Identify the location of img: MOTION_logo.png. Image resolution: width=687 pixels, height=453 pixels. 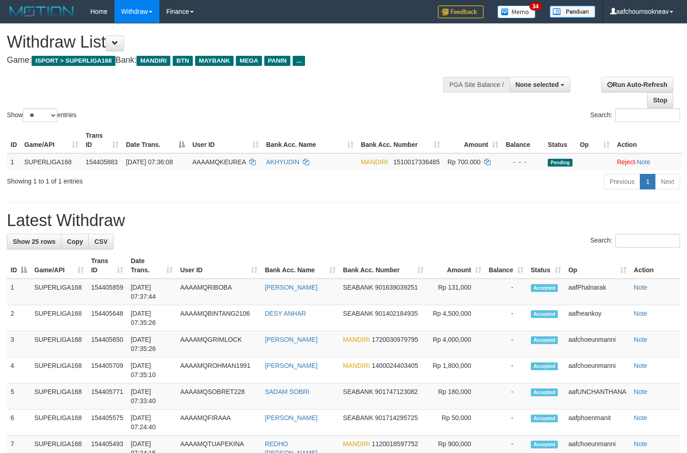
(42, 11).